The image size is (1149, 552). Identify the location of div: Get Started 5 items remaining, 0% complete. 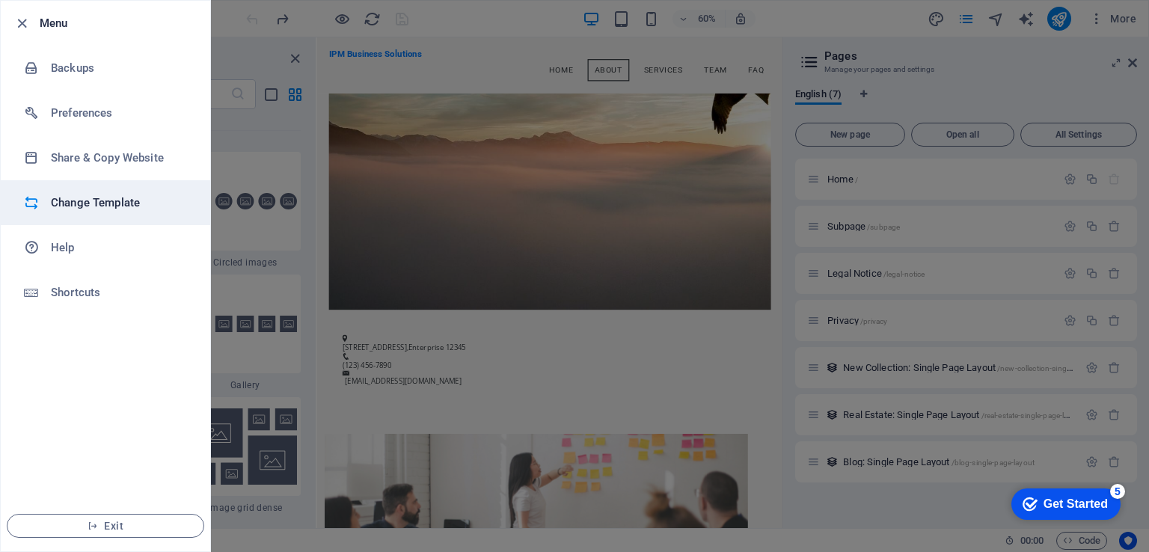
(67, 23).